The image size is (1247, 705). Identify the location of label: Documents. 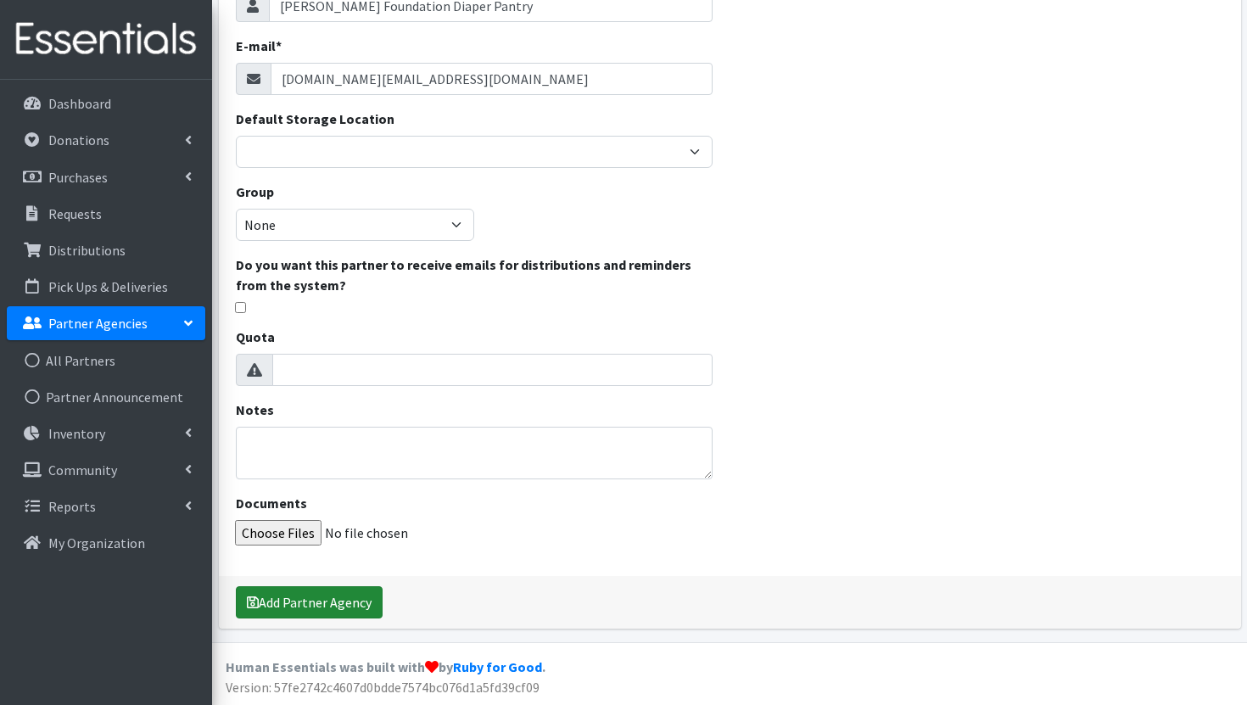
(271, 503).